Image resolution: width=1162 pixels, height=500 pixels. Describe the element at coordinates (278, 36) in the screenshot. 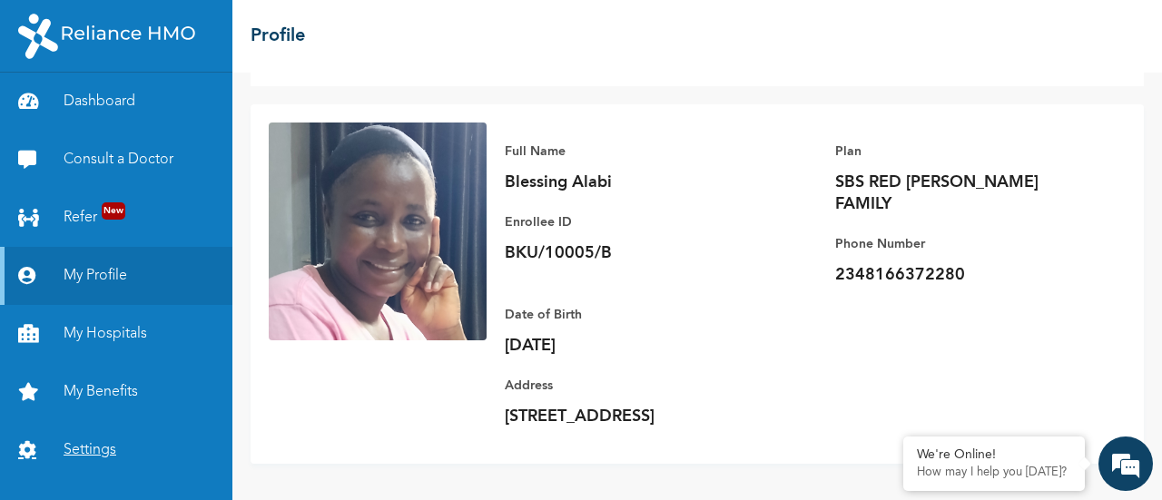

I see `h2: Profile` at that location.